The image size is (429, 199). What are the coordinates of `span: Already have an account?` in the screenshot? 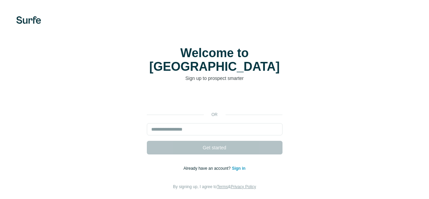 It's located at (208, 168).